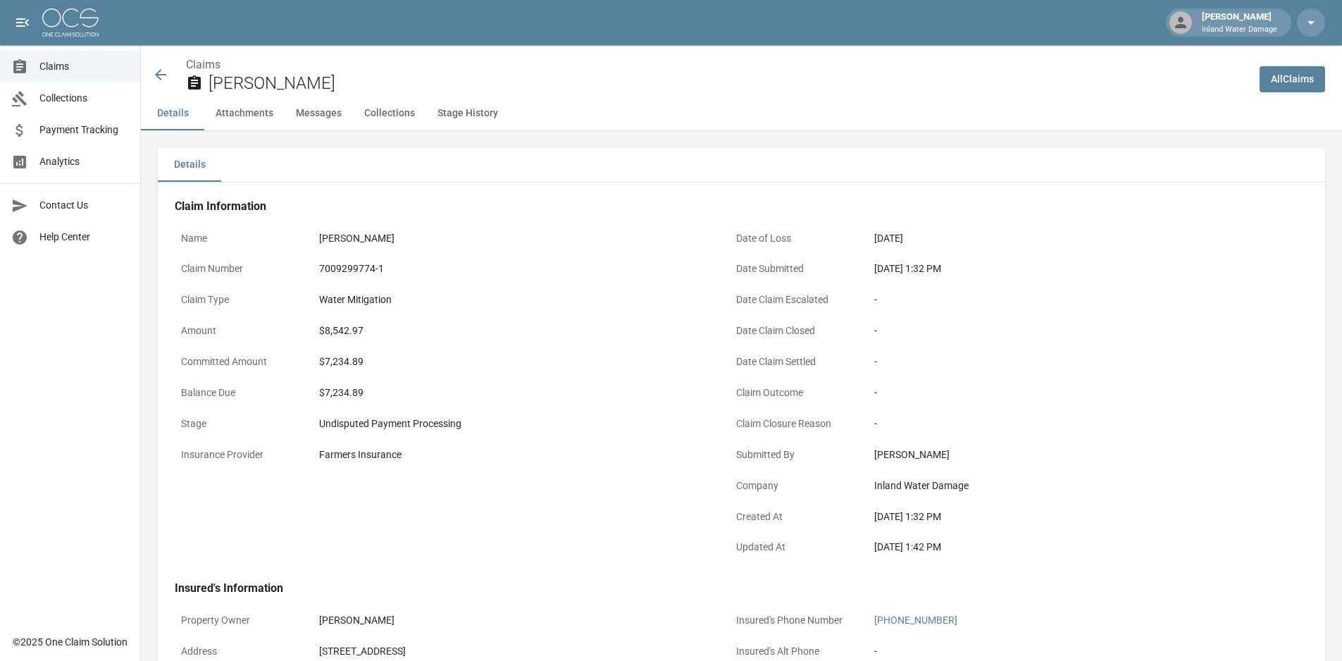 The image size is (1342, 661). What do you see at coordinates (793, 268) in the screenshot?
I see `p: Date Submitted` at bounding box center [793, 268].